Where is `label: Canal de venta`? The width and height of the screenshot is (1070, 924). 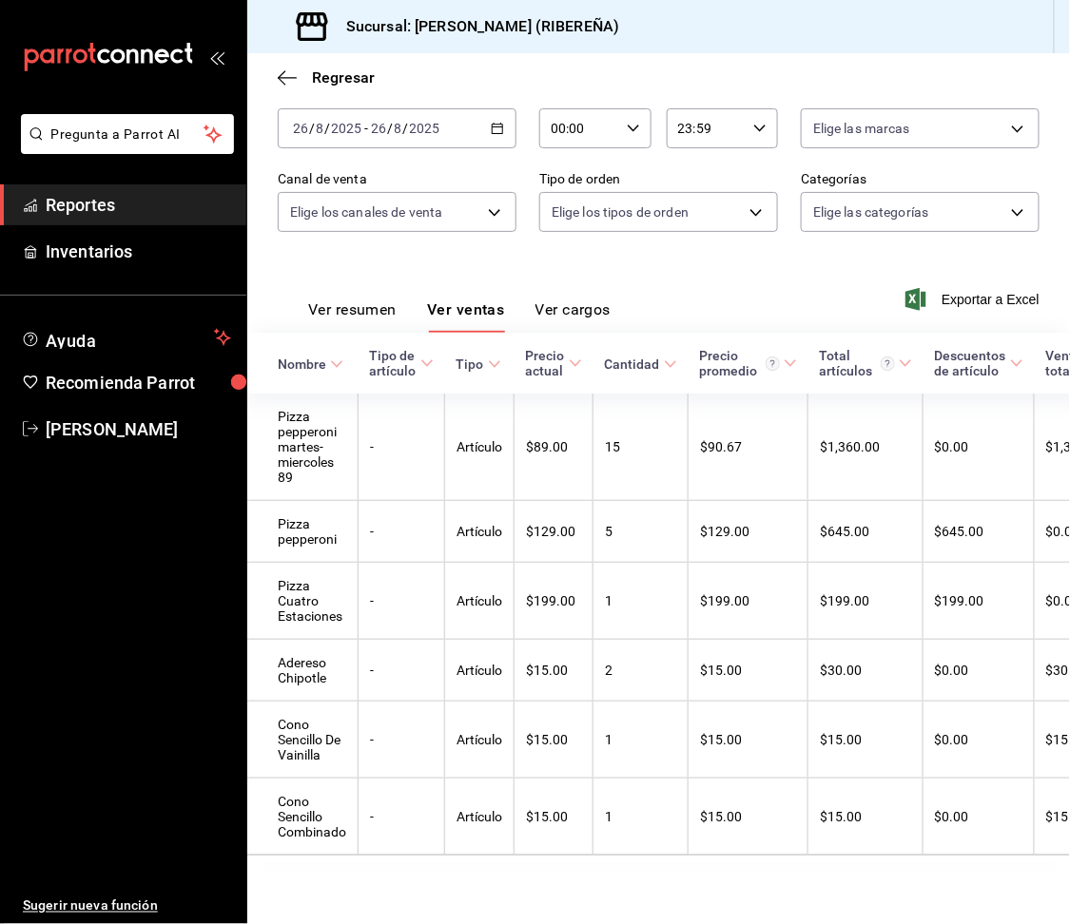 label: Canal de venta is located at coordinates (396, 180).